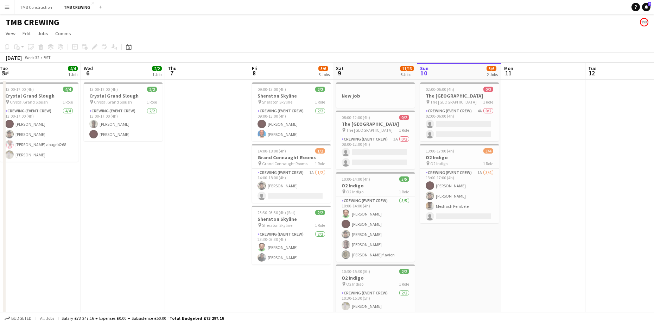 Image resolution: width=654 pixels, height=324 pixels. What do you see at coordinates (11, 33) in the screenshot?
I see `span: View` at bounding box center [11, 33].